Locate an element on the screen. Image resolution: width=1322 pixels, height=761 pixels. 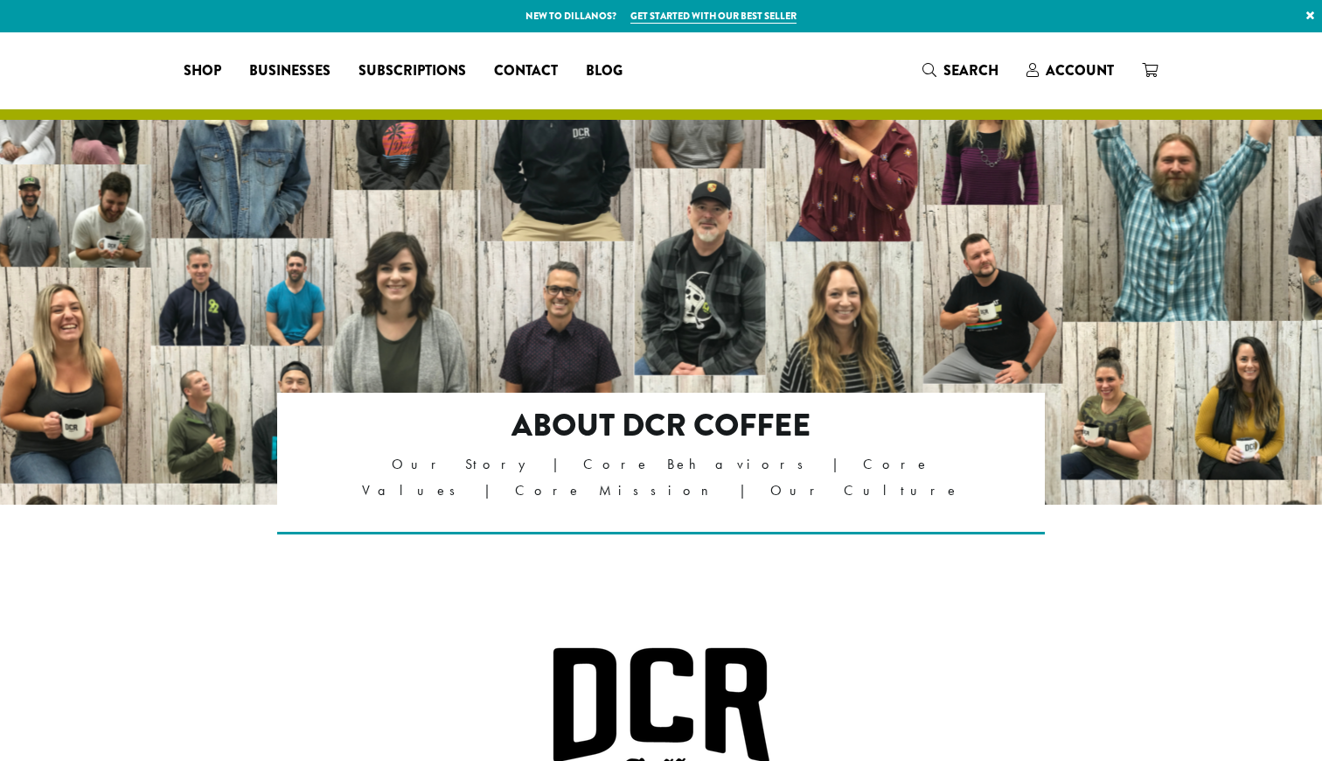
span: Search is located at coordinates (971, 70).